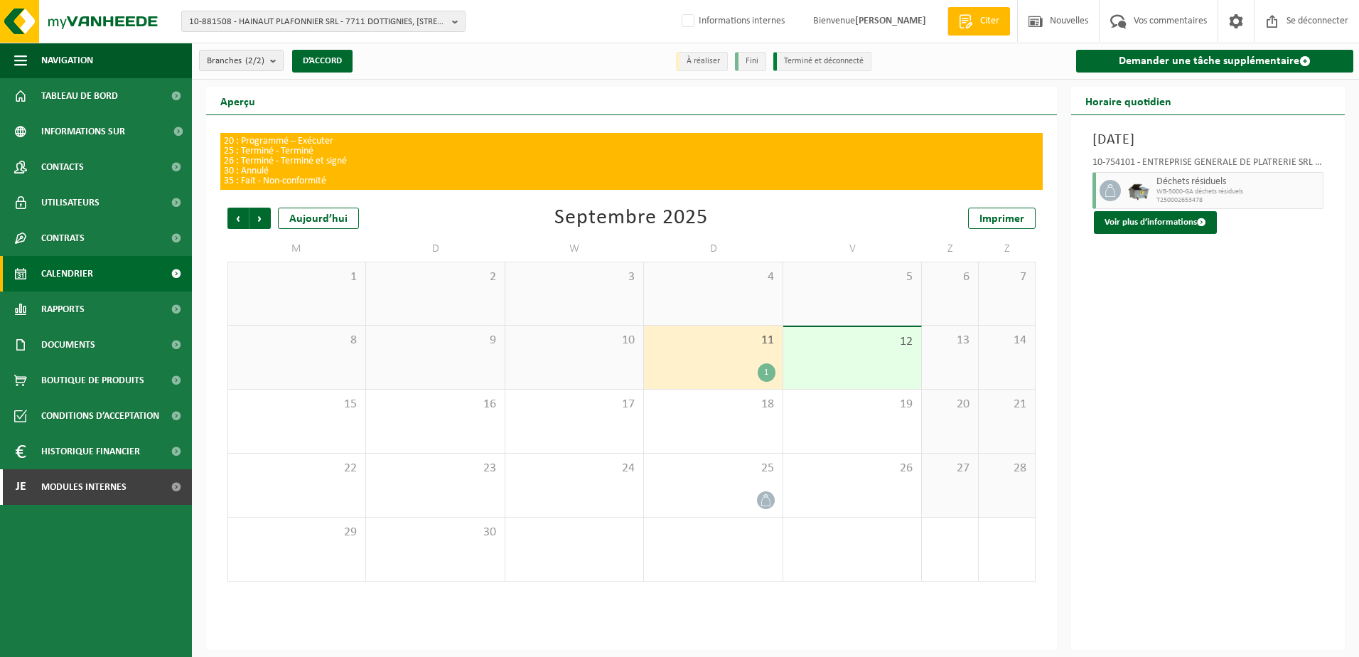 The width and height of the screenshot is (1359, 657). Describe the element at coordinates (1001, 219) in the screenshot. I see `span: Imprimer` at that location.